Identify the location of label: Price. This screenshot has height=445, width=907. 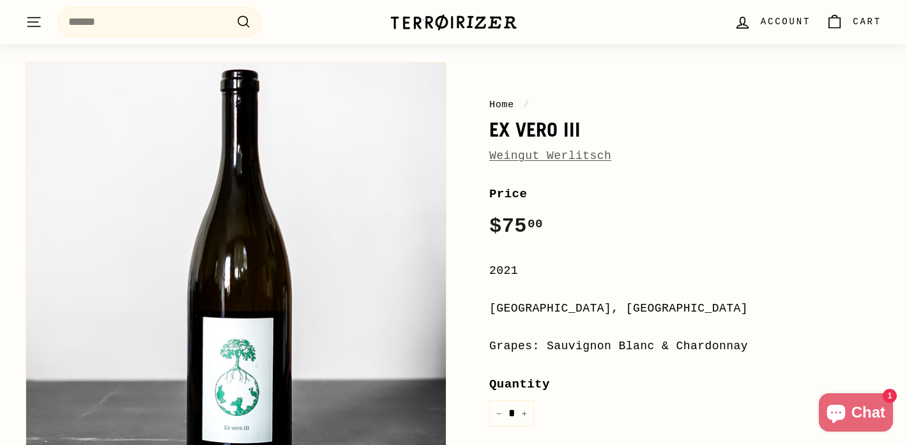
(685, 194).